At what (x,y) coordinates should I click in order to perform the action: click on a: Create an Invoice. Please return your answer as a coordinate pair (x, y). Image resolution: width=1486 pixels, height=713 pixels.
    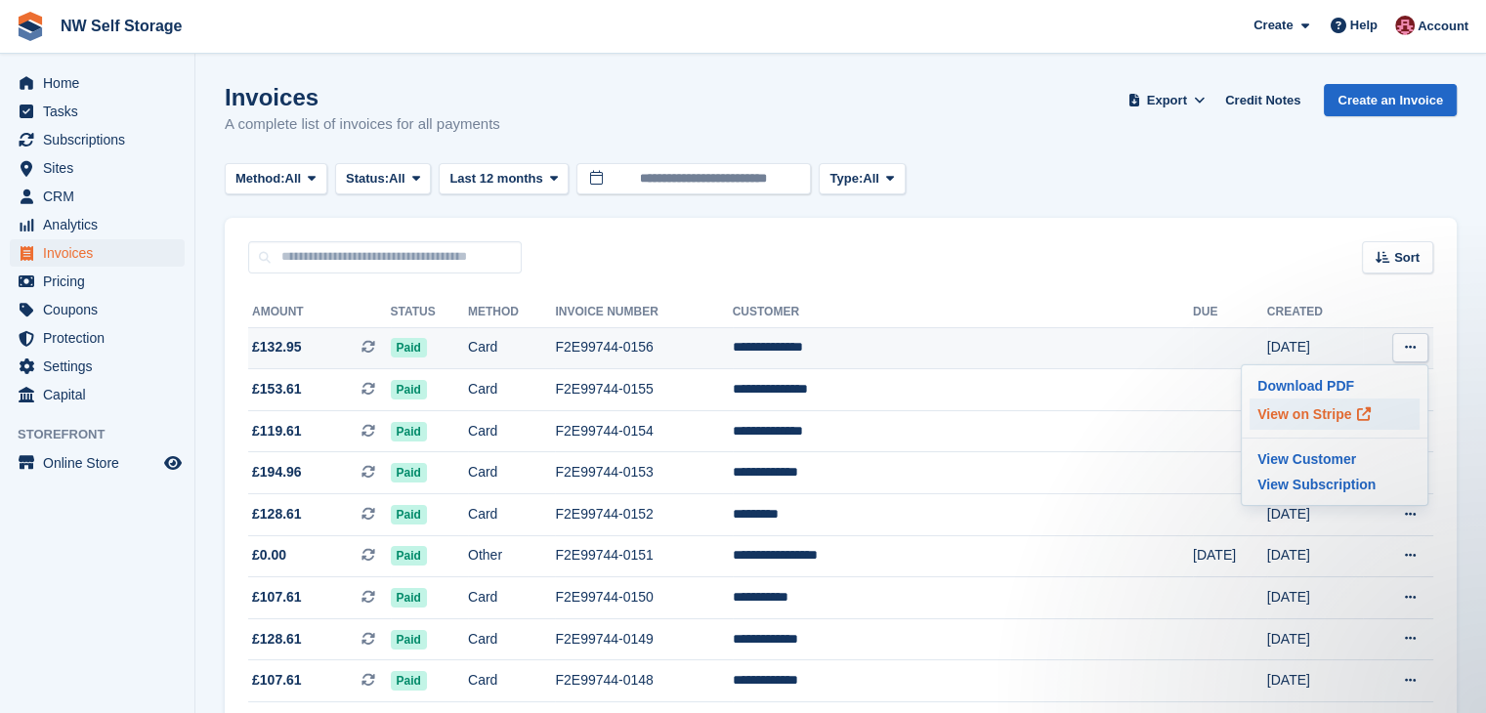
    Looking at the image, I should click on (1390, 100).